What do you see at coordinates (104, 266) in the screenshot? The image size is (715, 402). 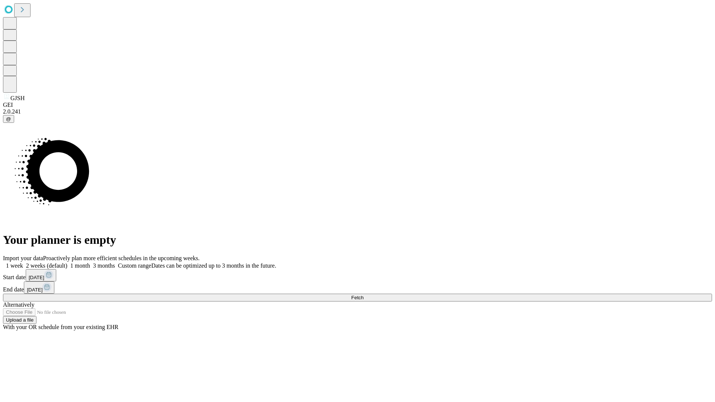 I see `span: 3 months` at bounding box center [104, 266].